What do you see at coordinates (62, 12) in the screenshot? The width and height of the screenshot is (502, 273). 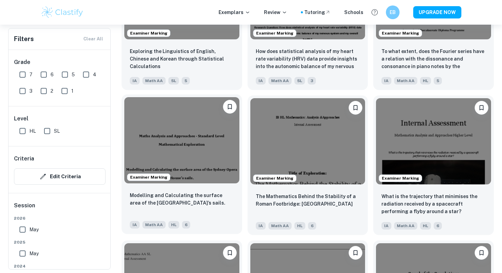 I see `img: Clastify logo` at bounding box center [62, 12].